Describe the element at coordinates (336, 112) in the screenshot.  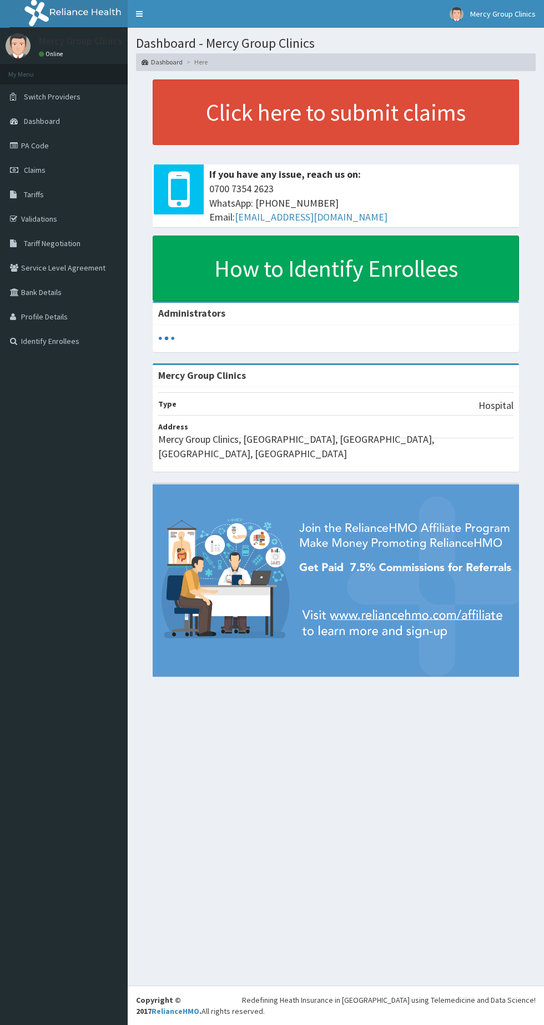
I see `a: Click here to submit claims` at that location.